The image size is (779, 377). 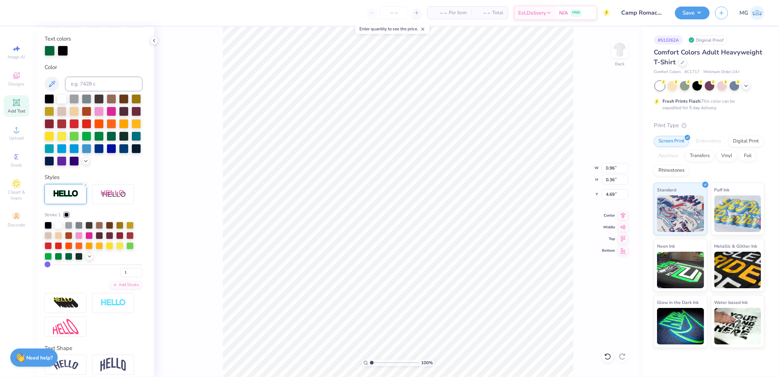 What do you see at coordinates (93, 348) in the screenshot?
I see `div: Text Shape` at bounding box center [93, 348].